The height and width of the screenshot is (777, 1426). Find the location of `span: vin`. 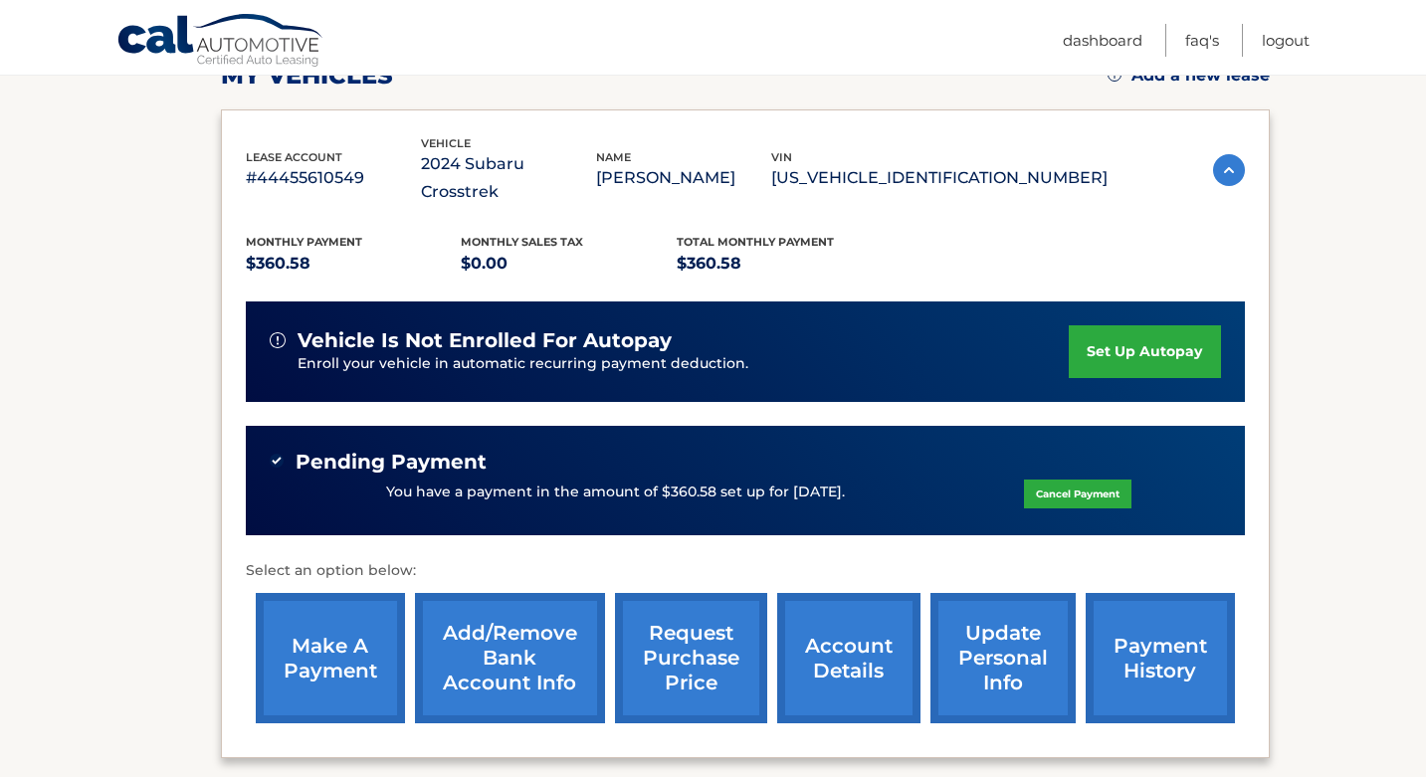

span: vin is located at coordinates (781, 157).